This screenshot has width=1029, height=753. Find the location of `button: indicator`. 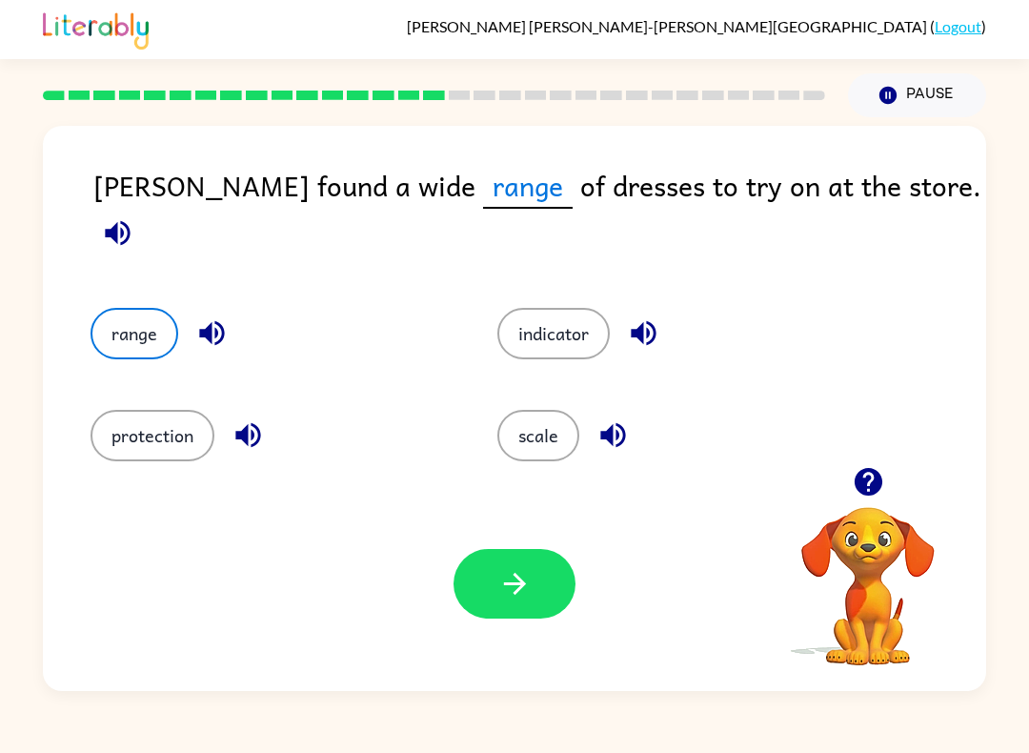

button: indicator is located at coordinates (554, 334).